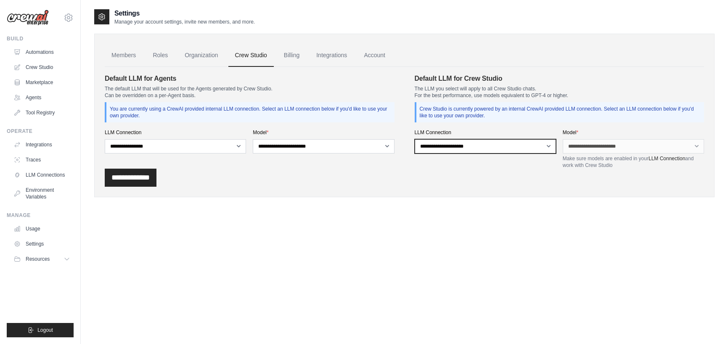 The height and width of the screenshot is (344, 728). Describe the element at coordinates (40, 215) in the screenshot. I see `div: Manage` at that location.